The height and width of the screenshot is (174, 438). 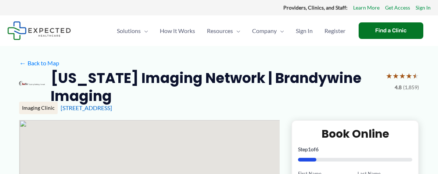 I want to click on a: SolutionsMenu Toggle, so click(x=132, y=31).